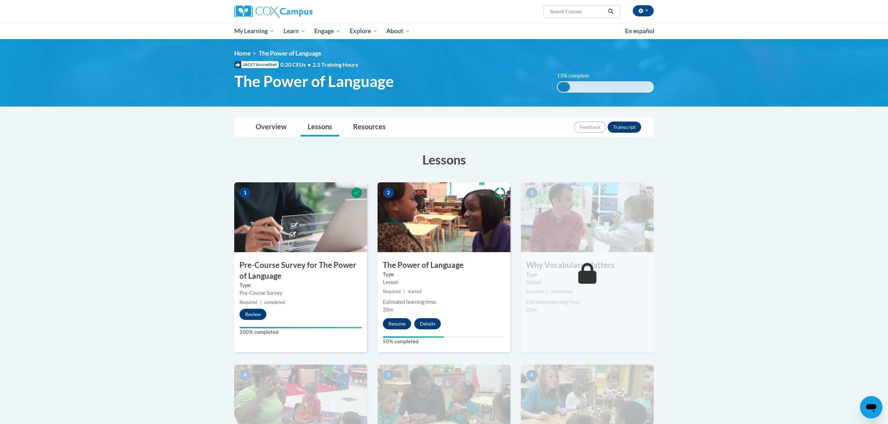 The width and height of the screenshot is (888, 424). I want to click on span: 0.20 CEUs, so click(297, 65).